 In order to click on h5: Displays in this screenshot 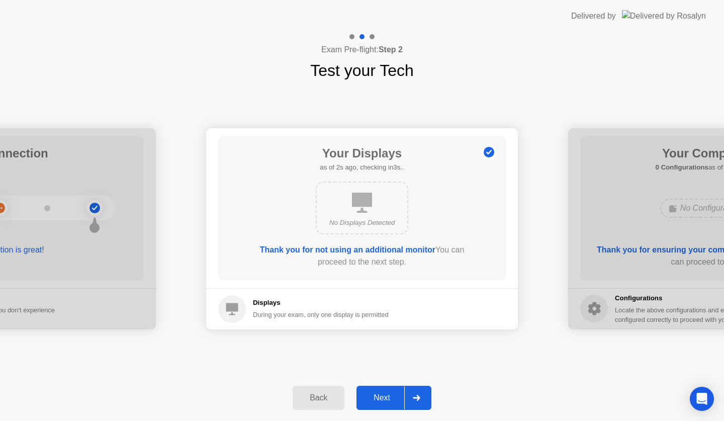, I will do `click(321, 303)`.